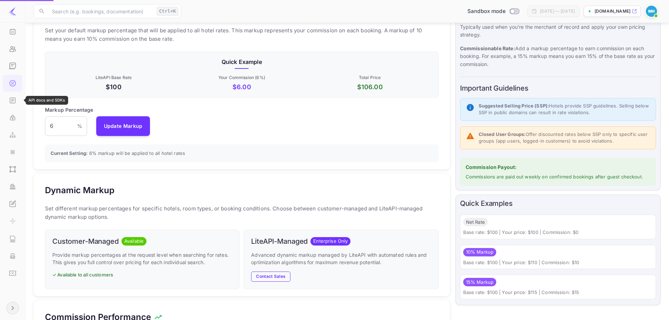 The width and height of the screenshot is (669, 320). Describe the element at coordinates (242, 78) in the screenshot. I see `p: Your Commission ( 6 %)` at that location.